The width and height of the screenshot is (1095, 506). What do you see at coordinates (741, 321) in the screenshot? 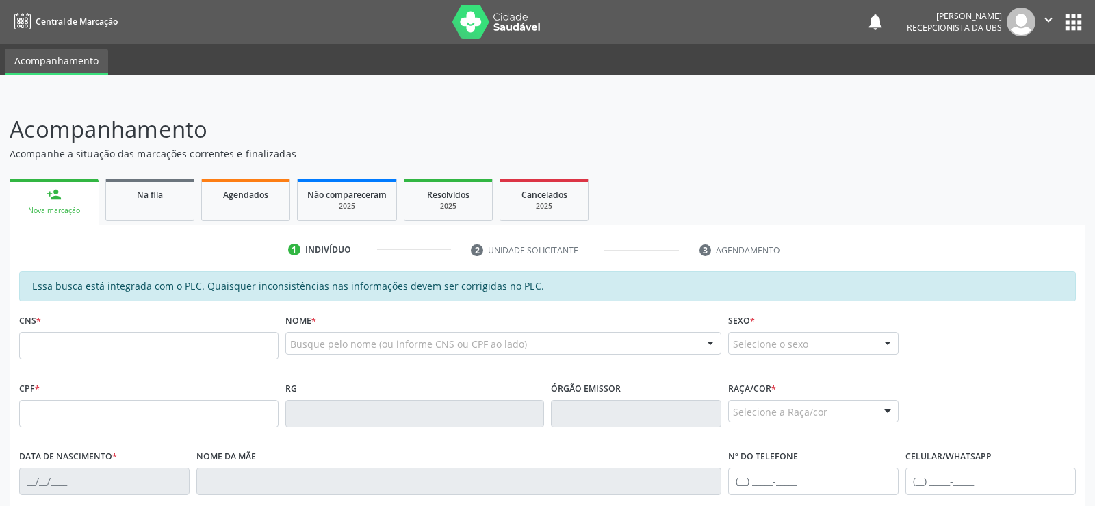
I see `label: Sexo` at bounding box center [741, 321].